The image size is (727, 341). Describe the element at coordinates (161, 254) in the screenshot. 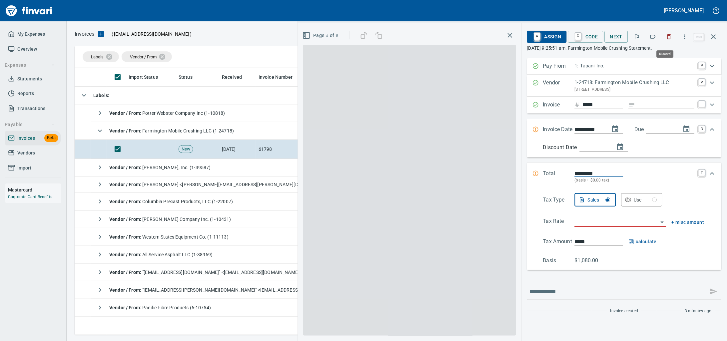

I see `span: All Service Asphalt LLC (1-38969)` at that location.